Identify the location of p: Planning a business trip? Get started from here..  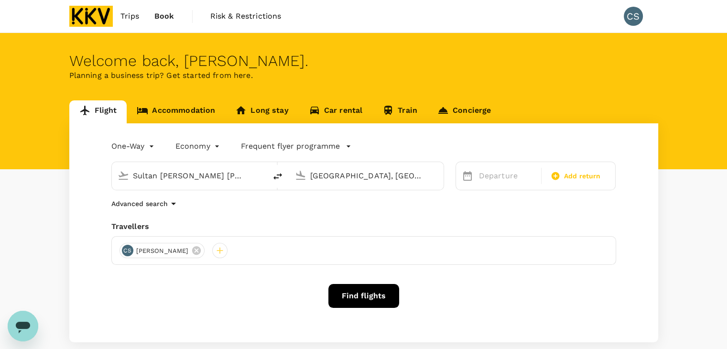
(364, 76).